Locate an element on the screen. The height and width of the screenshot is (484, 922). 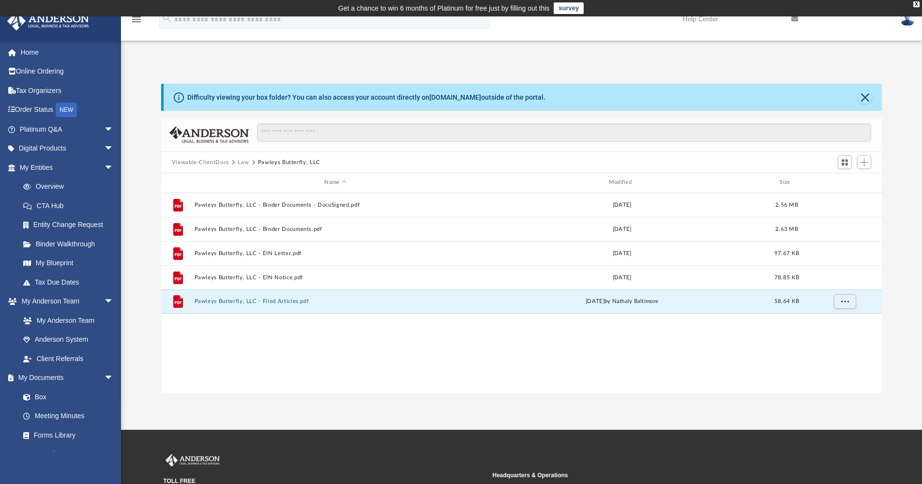
a: Tax Due Dates is located at coordinates (71, 282).